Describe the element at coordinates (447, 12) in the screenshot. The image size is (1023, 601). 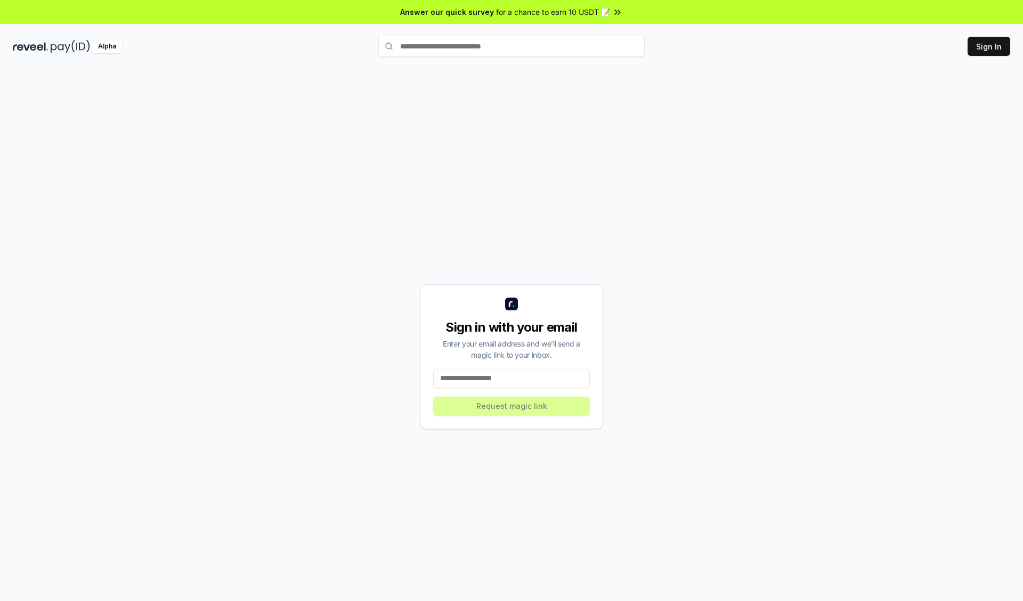
I see `span: Answer our quick survey` at that location.